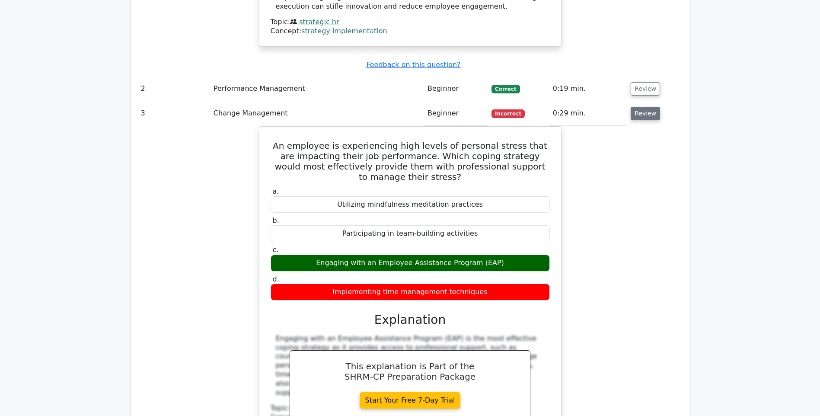 Image resolution: width=820 pixels, height=416 pixels. I want to click on span: Correct, so click(505, 89).